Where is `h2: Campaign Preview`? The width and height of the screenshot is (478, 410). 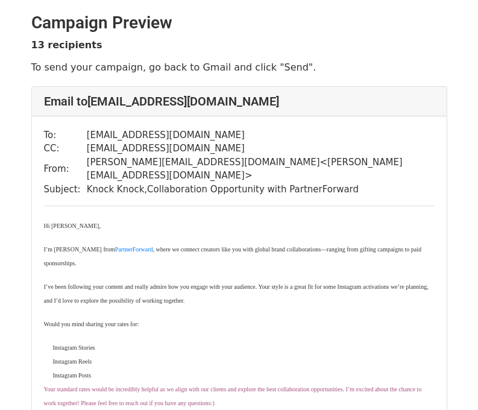 h2: Campaign Preview is located at coordinates (239, 23).